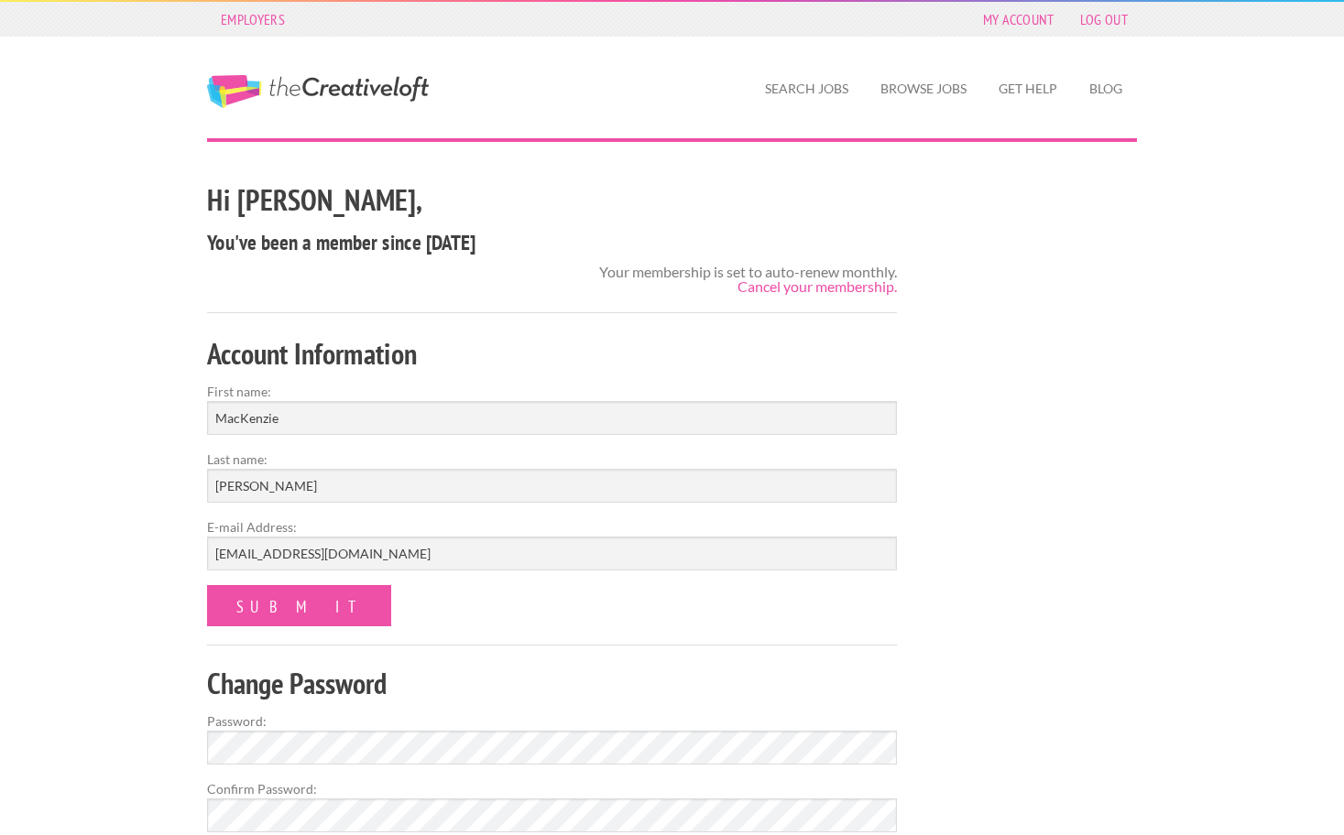 The height and width of the screenshot is (835, 1344). Describe the element at coordinates (817, 286) in the screenshot. I see `a: Cancel your membership.` at that location.